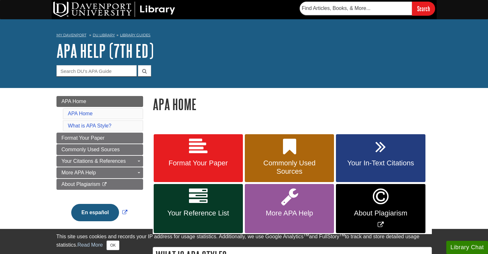 This screenshot has width=488, height=254. What do you see at coordinates (74, 101) in the screenshot?
I see `span: APA Home` at bounding box center [74, 101].